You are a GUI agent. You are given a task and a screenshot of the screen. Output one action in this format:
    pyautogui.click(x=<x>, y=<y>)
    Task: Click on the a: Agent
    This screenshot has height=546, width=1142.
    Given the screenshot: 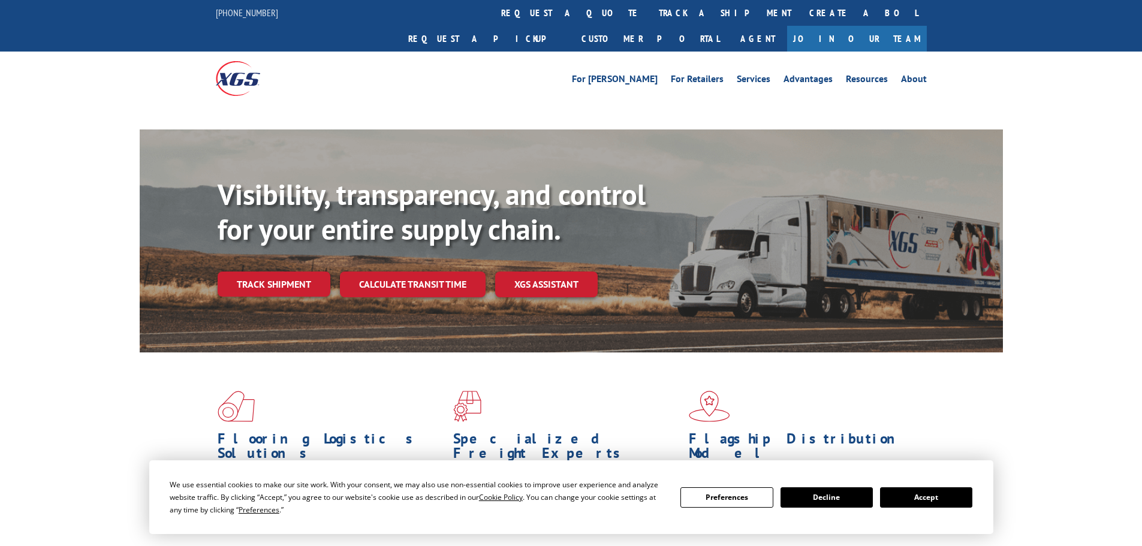 What is the action you would take?
    pyautogui.click(x=758, y=38)
    